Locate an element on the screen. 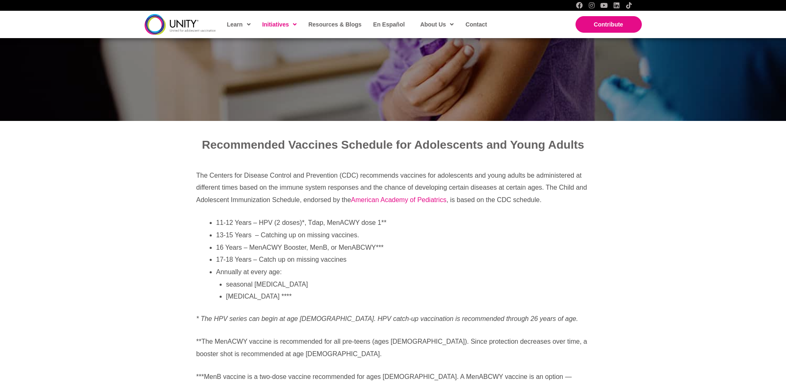  span: Initiatives is located at coordinates (280, 24).